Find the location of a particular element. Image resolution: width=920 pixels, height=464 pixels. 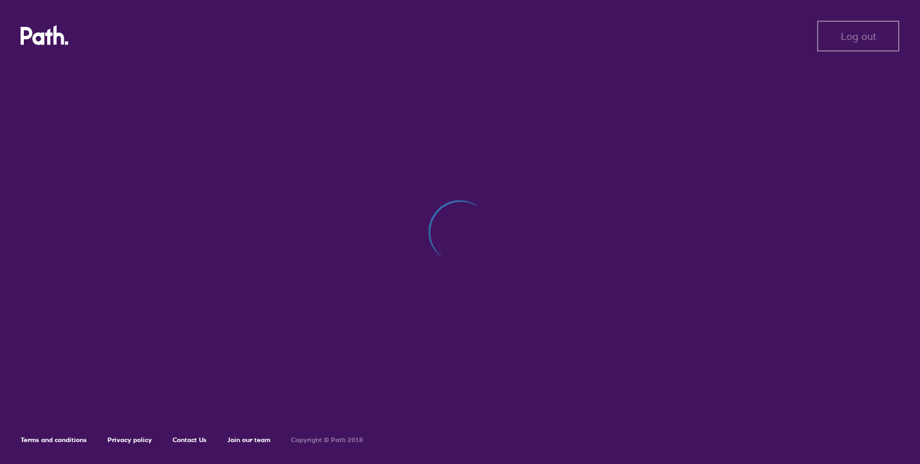

a: Terms and conditions is located at coordinates (53, 439).